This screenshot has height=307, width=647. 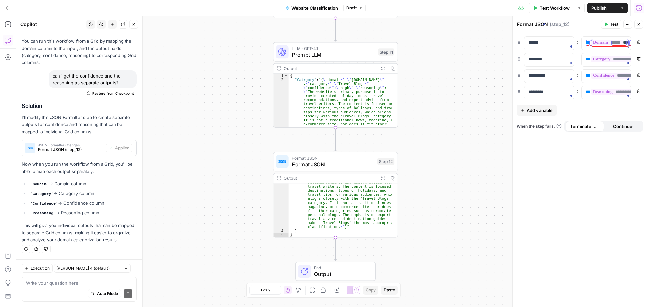 I want to click on span: Applied, so click(x=122, y=148).